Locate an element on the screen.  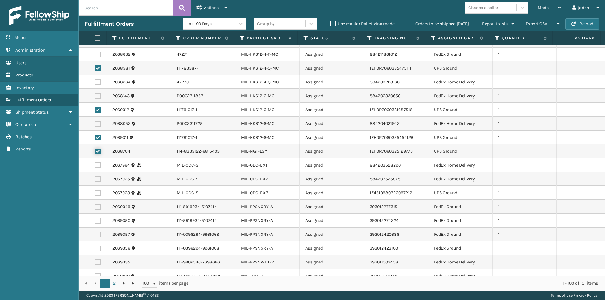
span: Inventory is located at coordinates (25, 88).